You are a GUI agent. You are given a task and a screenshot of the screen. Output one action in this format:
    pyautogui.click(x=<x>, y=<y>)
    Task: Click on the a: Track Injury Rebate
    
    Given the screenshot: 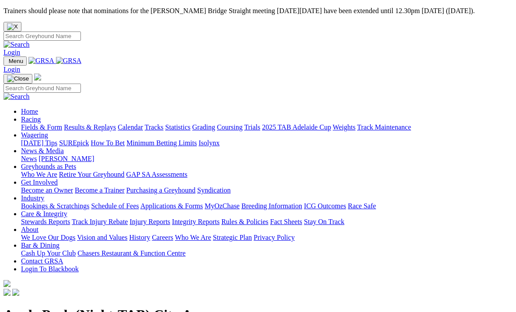 What is the action you would take?
    pyautogui.click(x=100, y=221)
    